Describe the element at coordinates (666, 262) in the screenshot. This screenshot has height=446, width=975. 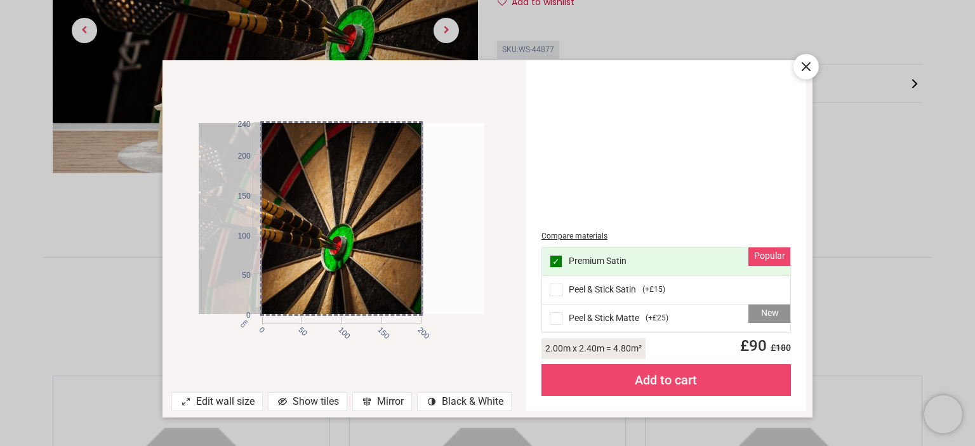
I see `div: Premium Satin` at that location.